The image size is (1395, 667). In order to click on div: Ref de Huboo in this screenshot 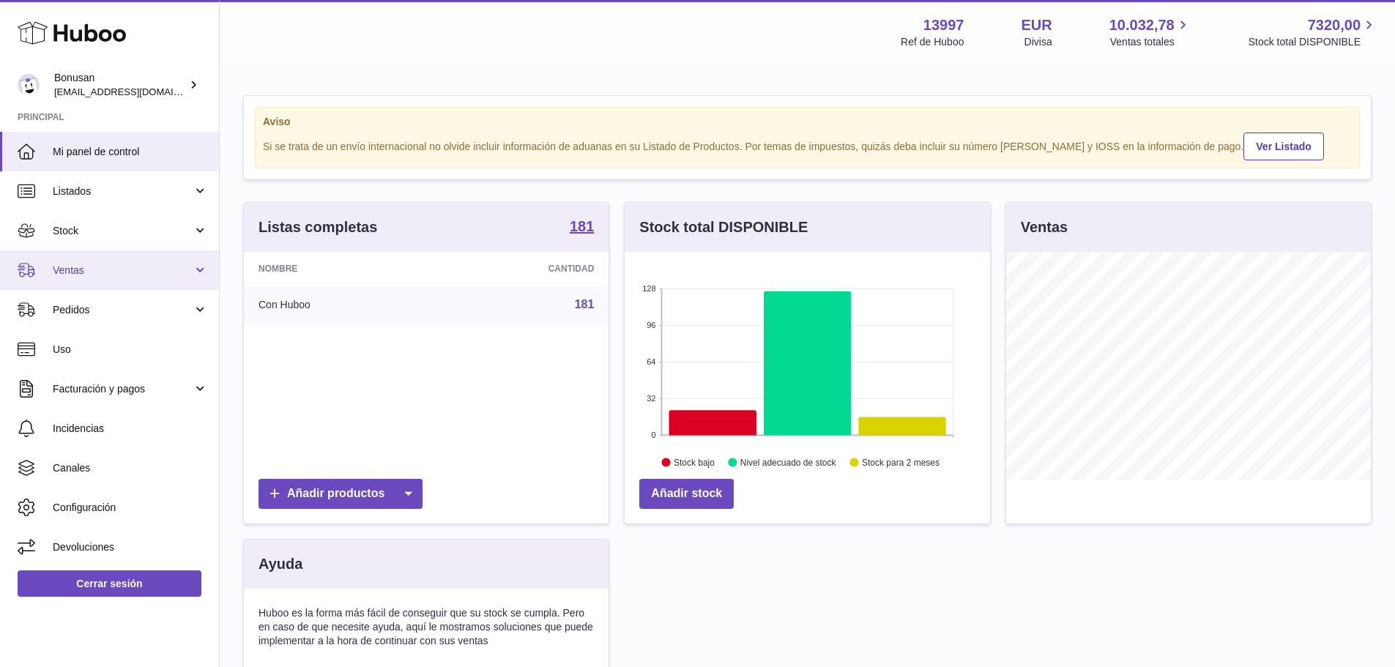, I will do `click(932, 42)`.